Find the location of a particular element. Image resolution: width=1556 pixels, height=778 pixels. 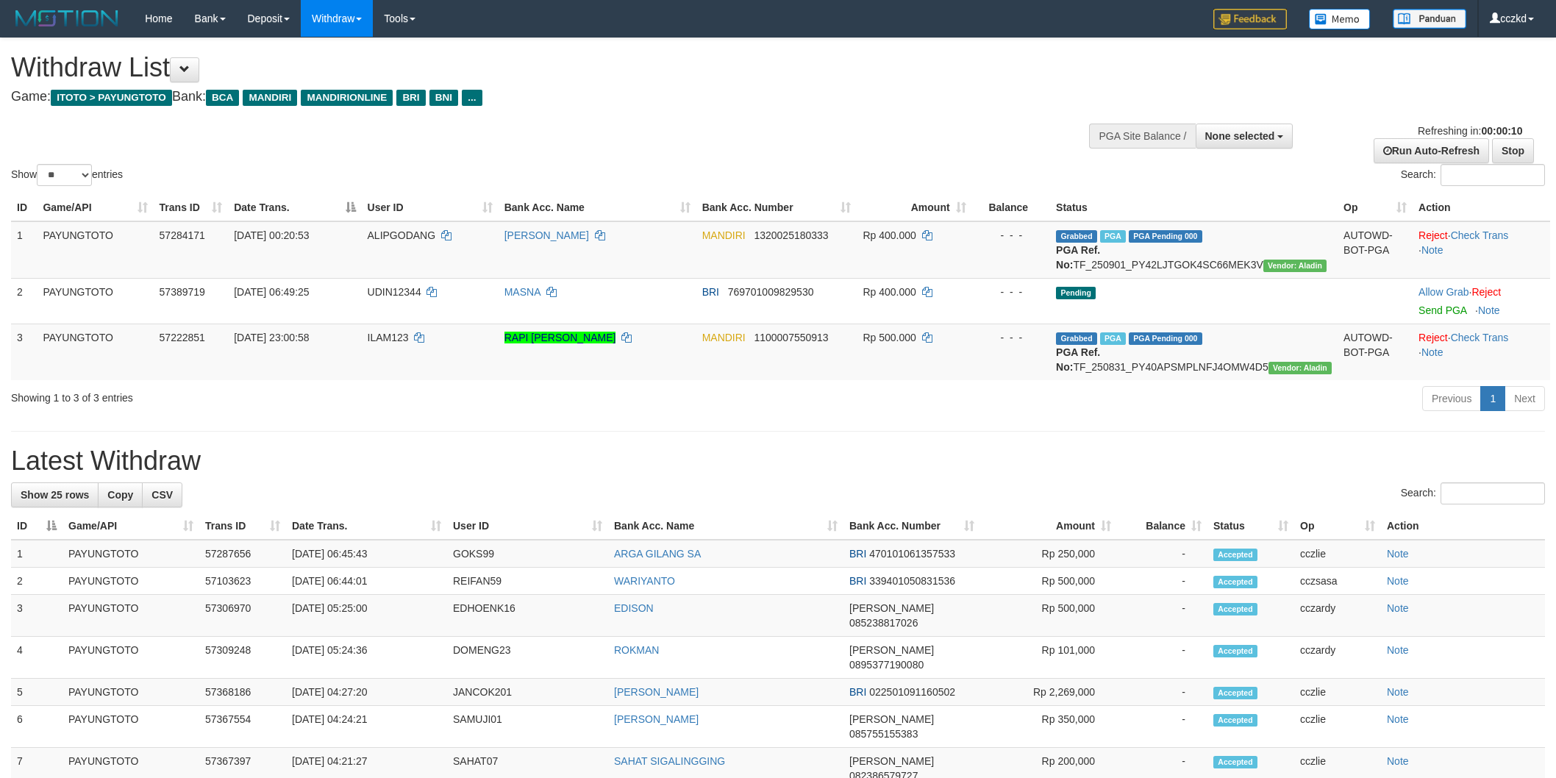

th: Bank Acc. Name: activate to sort column ascending is located at coordinates (597, 207).